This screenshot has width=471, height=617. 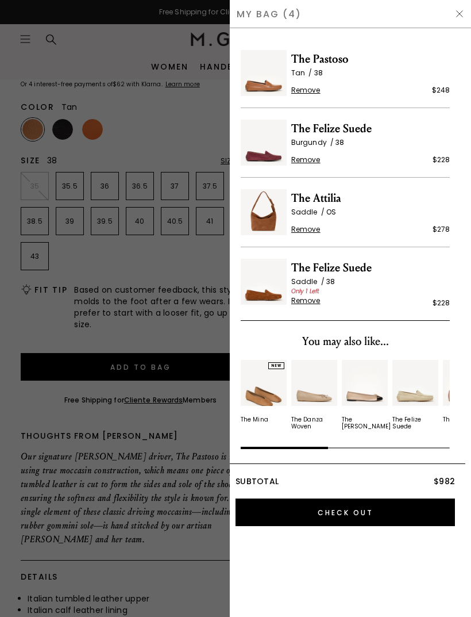 What do you see at coordinates (276, 366) in the screenshot?
I see `div: NEW` at bounding box center [276, 366].